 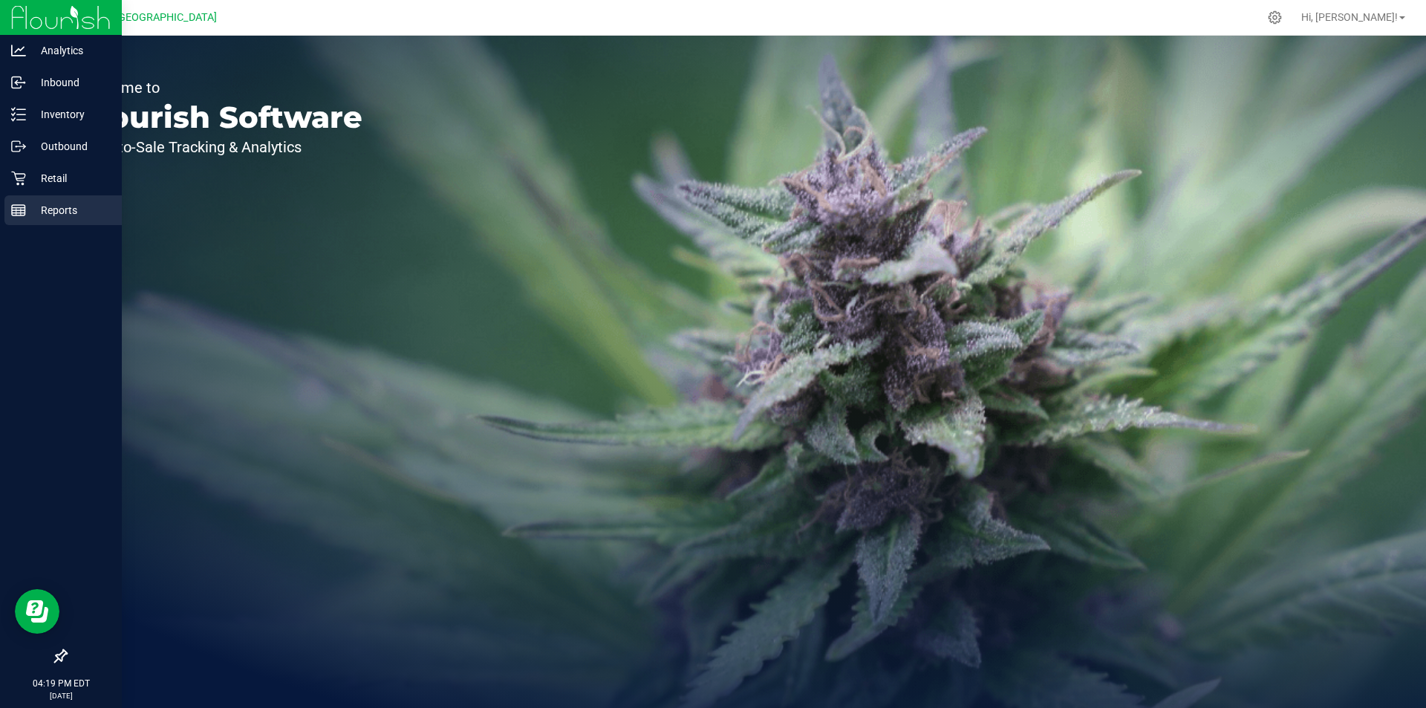 What do you see at coordinates (19, 114) in the screenshot?
I see `inline-svg: Inventory` at bounding box center [19, 114].